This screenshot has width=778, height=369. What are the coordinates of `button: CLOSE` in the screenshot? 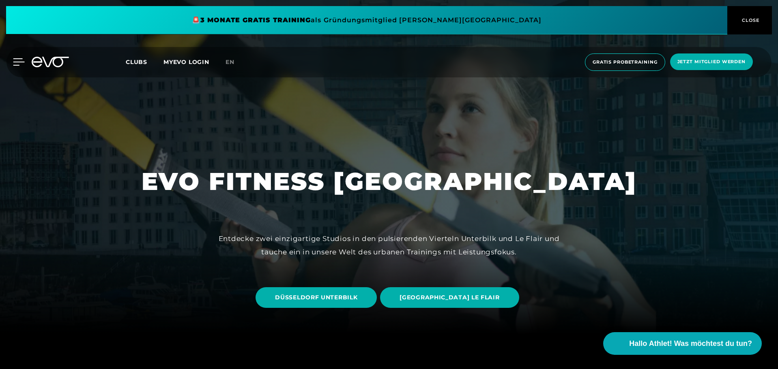 It's located at (749, 20).